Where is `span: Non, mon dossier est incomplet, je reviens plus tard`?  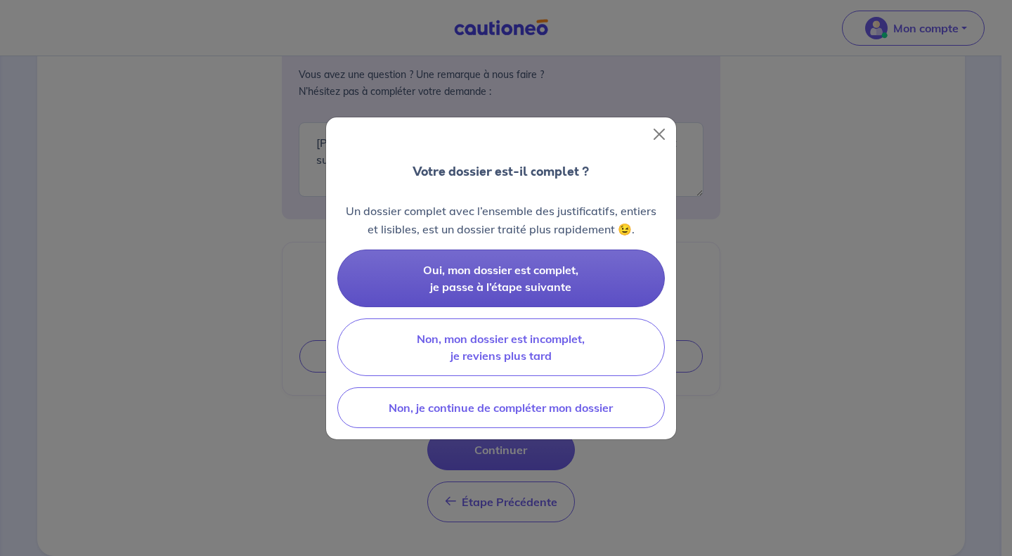 span: Non, mon dossier est incomplet, je reviens plus tard is located at coordinates (500, 347).